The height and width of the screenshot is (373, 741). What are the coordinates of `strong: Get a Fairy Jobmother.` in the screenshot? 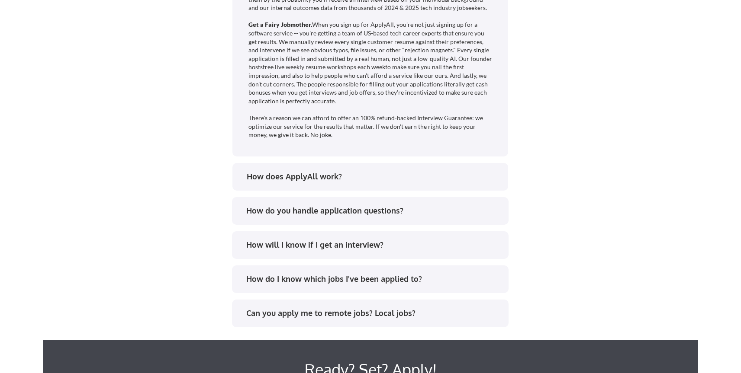 It's located at (280, 24).